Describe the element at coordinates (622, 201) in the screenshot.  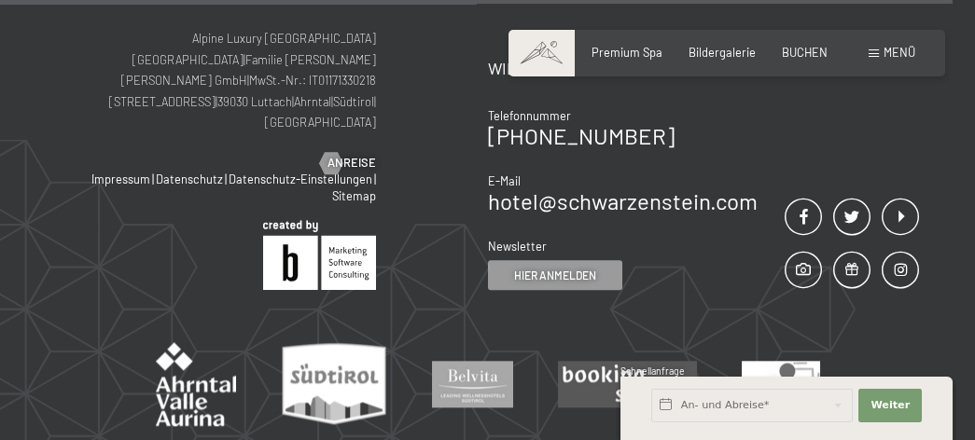
I see `a: hotel@schwarzenstein.com` at that location.